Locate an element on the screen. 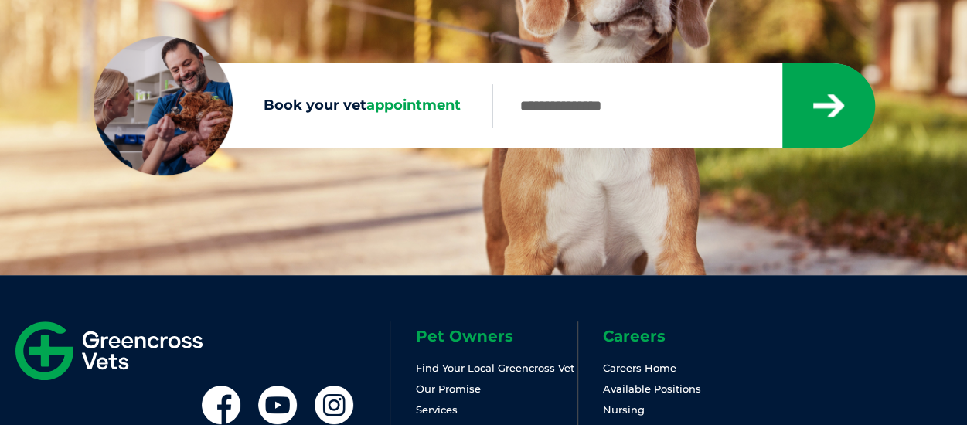  a: Our Promise is located at coordinates (448, 389).